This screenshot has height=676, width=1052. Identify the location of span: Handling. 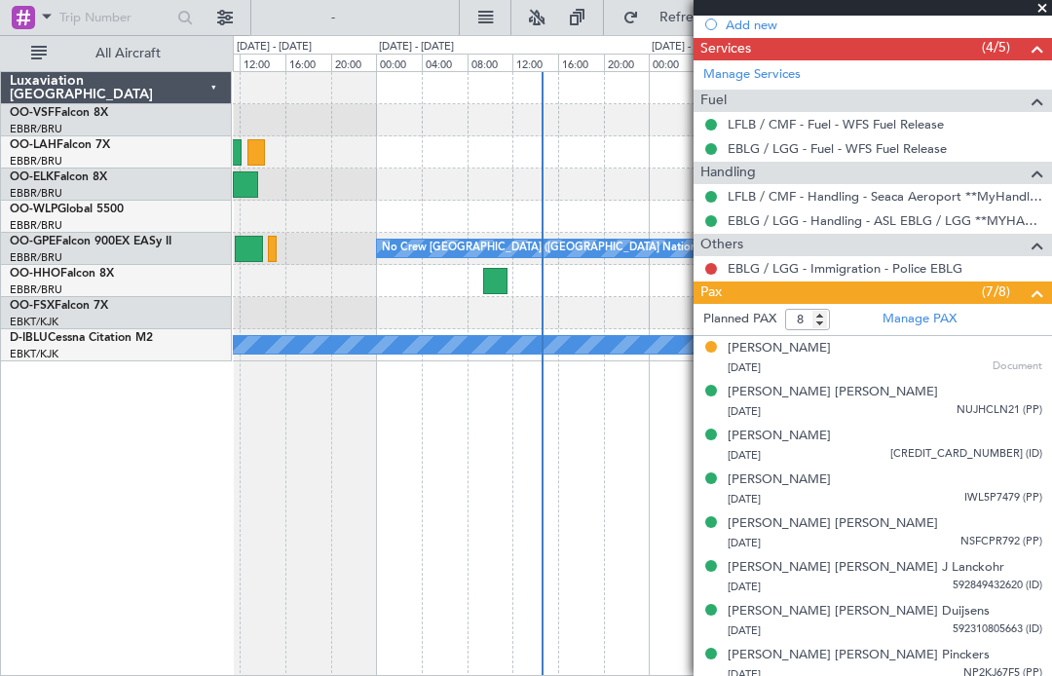
(728, 172).